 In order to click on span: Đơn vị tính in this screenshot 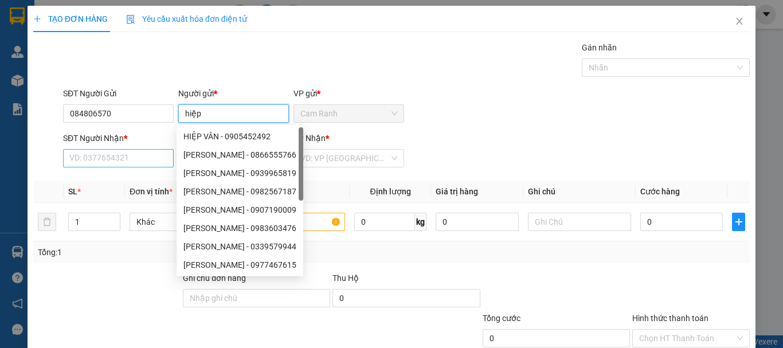, I will do `click(151, 191)`.